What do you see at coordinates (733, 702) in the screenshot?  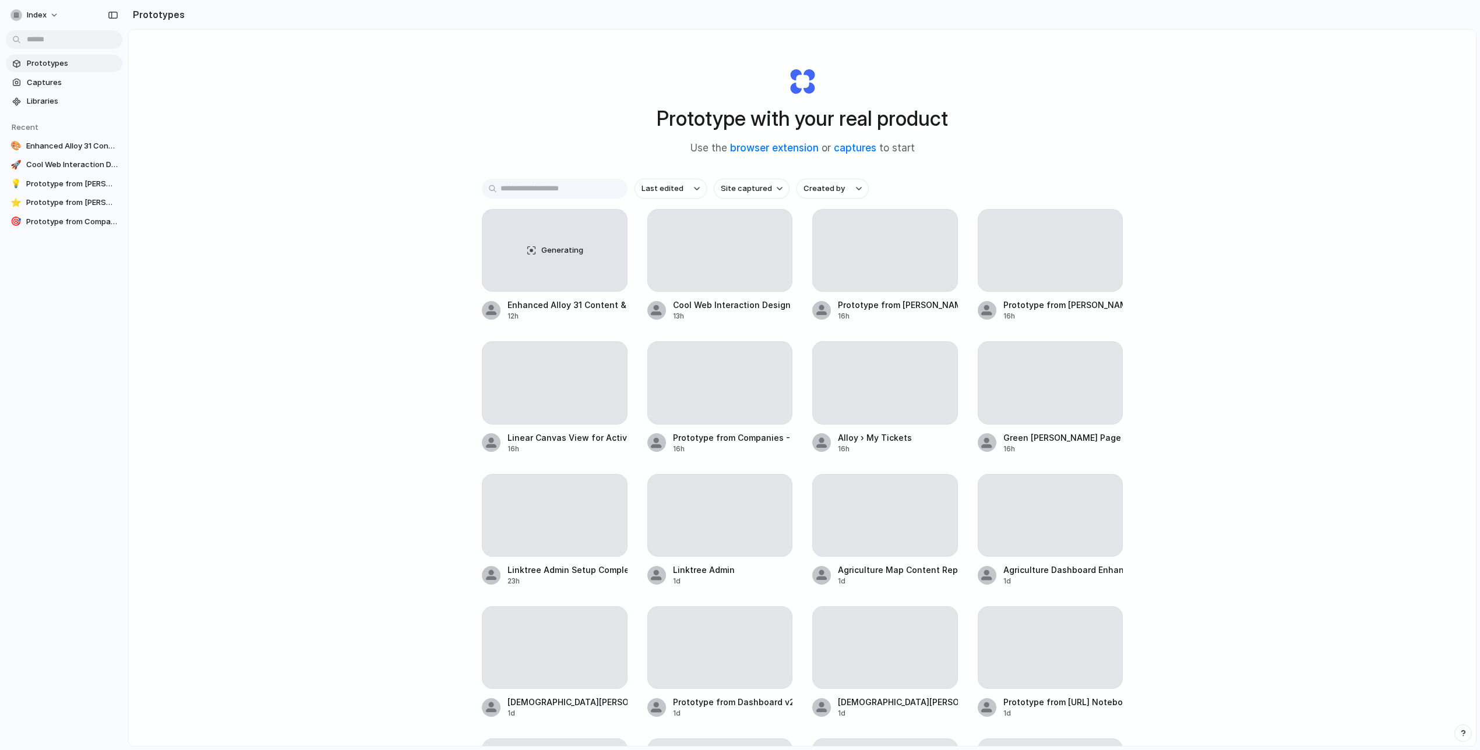 I see `div: Prototype from Dashboard v2` at bounding box center [733, 702].